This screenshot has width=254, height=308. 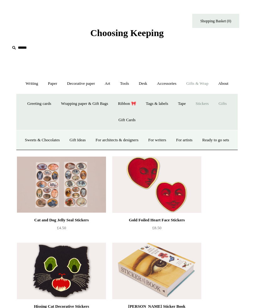 What do you see at coordinates (62, 229) in the screenshot?
I see `a: Cat and Dog Jelly Seal Stickers £4.50` at bounding box center [62, 229].